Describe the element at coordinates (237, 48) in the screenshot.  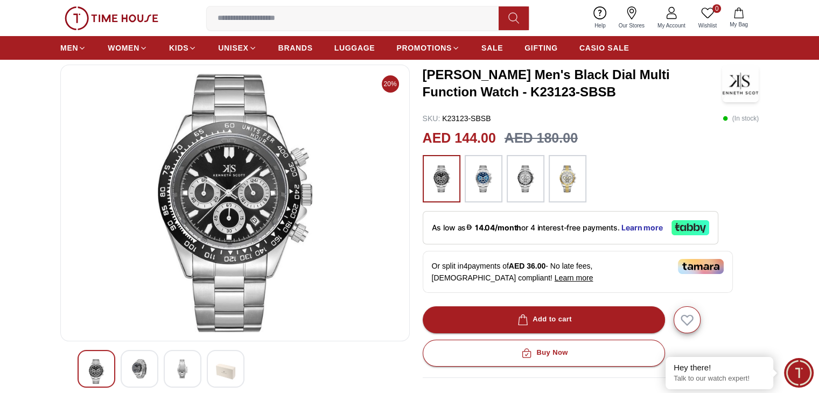
I see `a: UNISEX` at that location.